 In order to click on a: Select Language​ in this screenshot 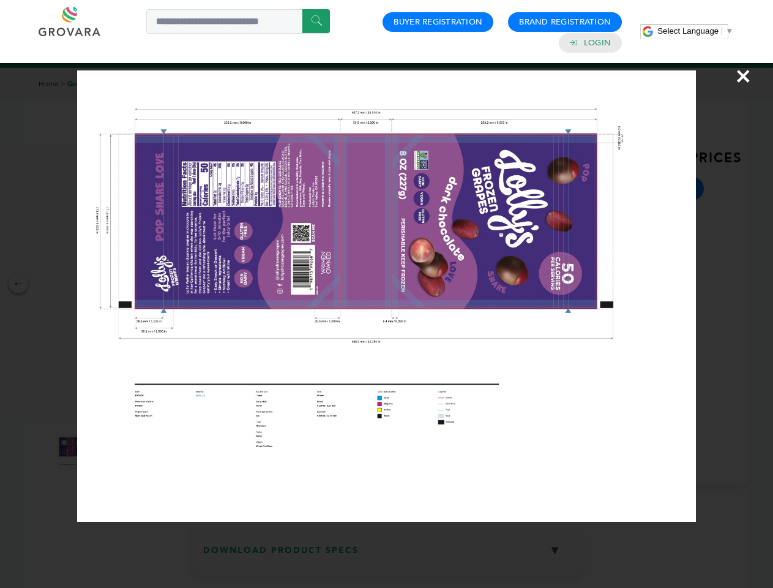, I will do `click(695, 31)`.